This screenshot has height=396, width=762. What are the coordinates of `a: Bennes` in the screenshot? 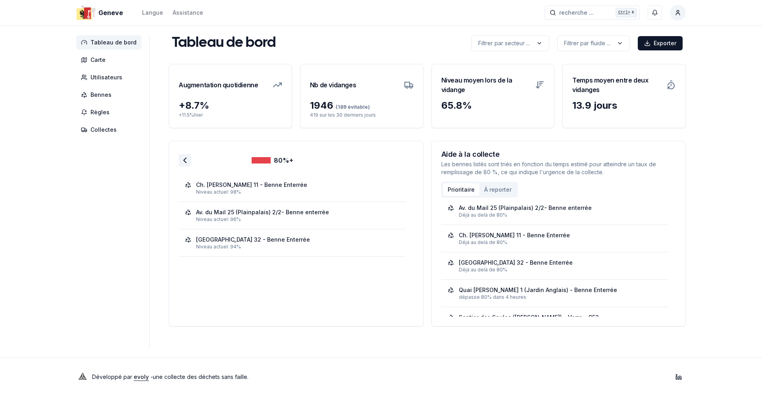 It's located at (110, 95).